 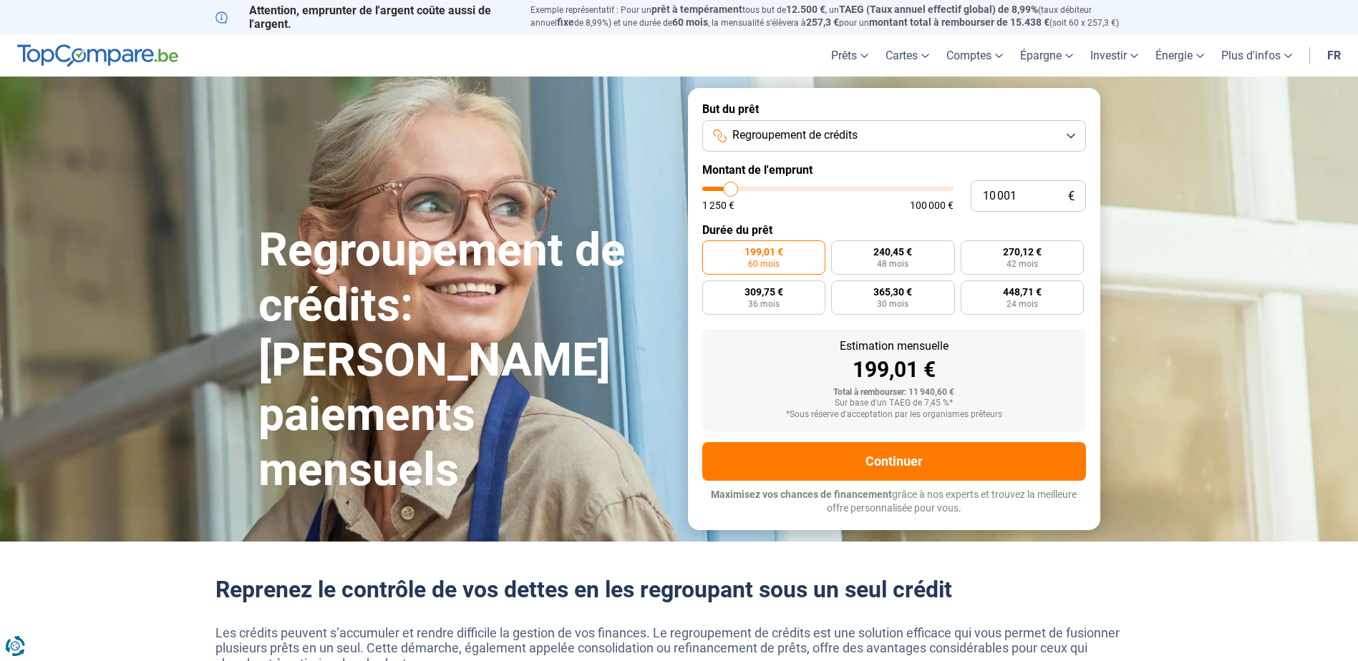 What do you see at coordinates (1114, 55) in the screenshot?
I see `a: Investir` at bounding box center [1114, 55].